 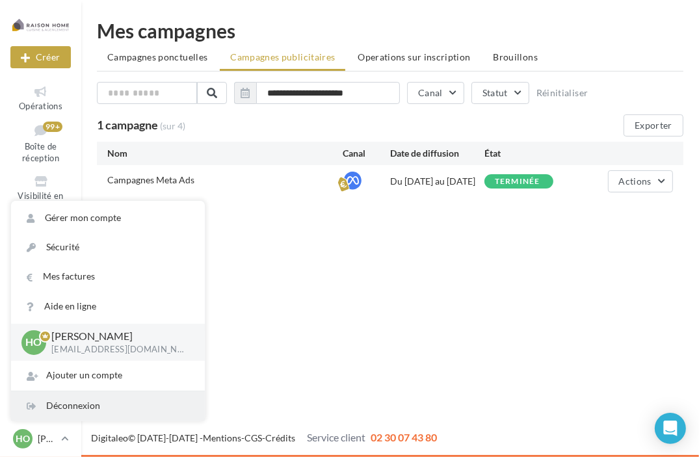 I want to click on a: Gérer mon compte, so click(x=108, y=218).